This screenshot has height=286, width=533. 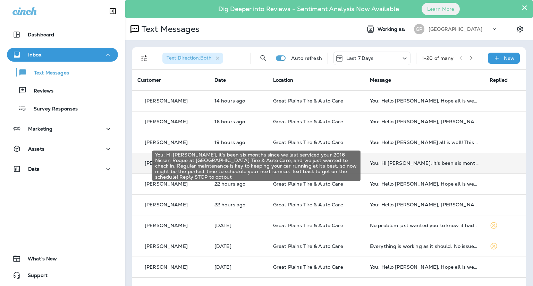 What do you see at coordinates (62, 91) in the screenshot?
I see `button: Reviews` at bounding box center [62, 91].